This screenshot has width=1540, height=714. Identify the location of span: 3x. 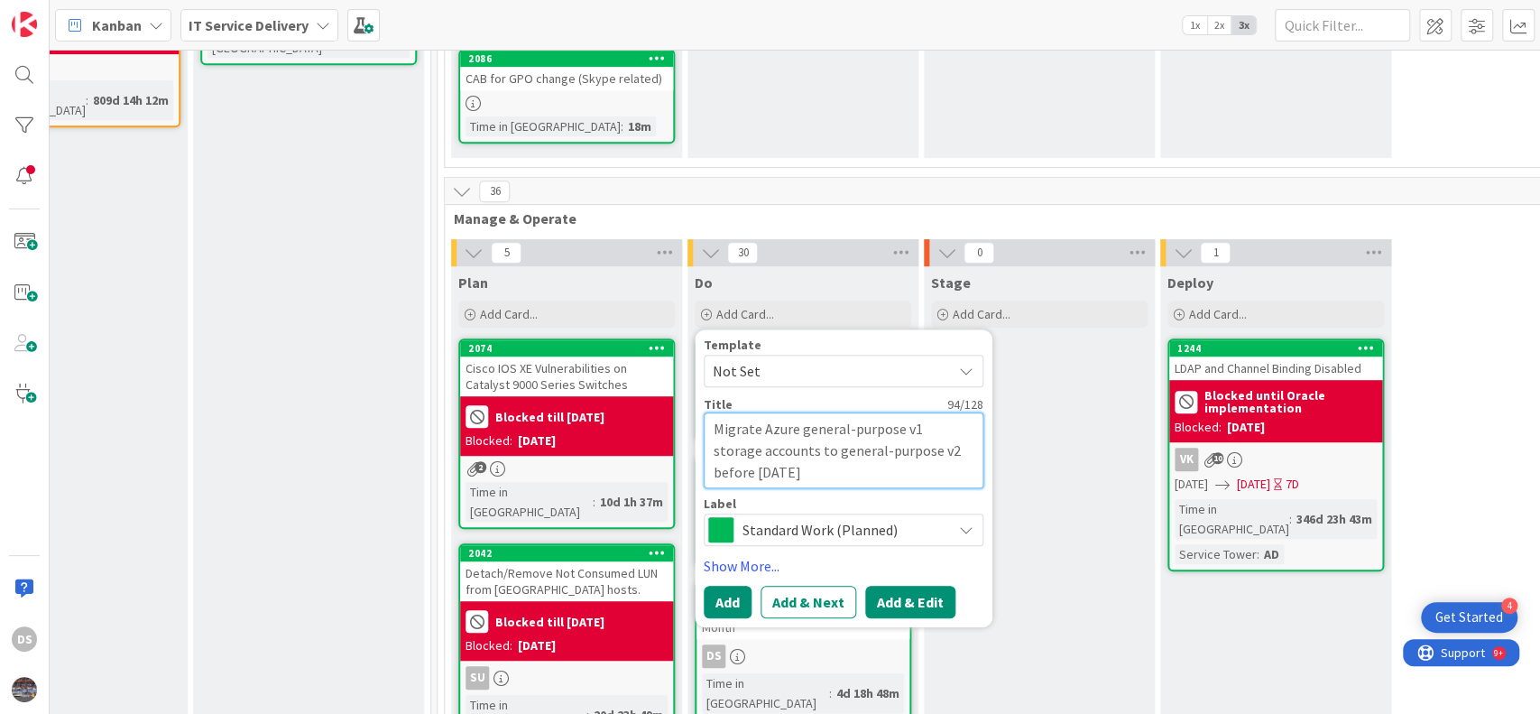
(1244, 25).